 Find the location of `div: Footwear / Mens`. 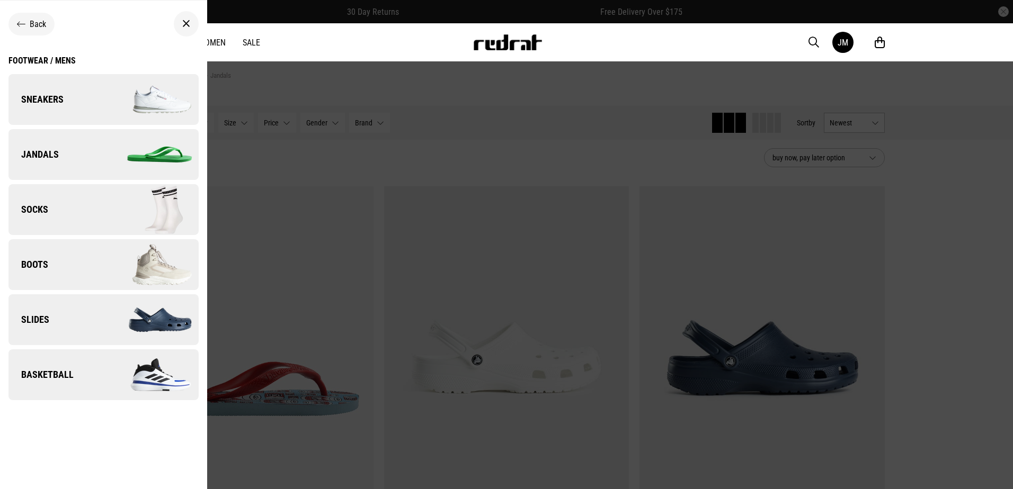

div: Footwear / Mens is located at coordinates (42, 60).